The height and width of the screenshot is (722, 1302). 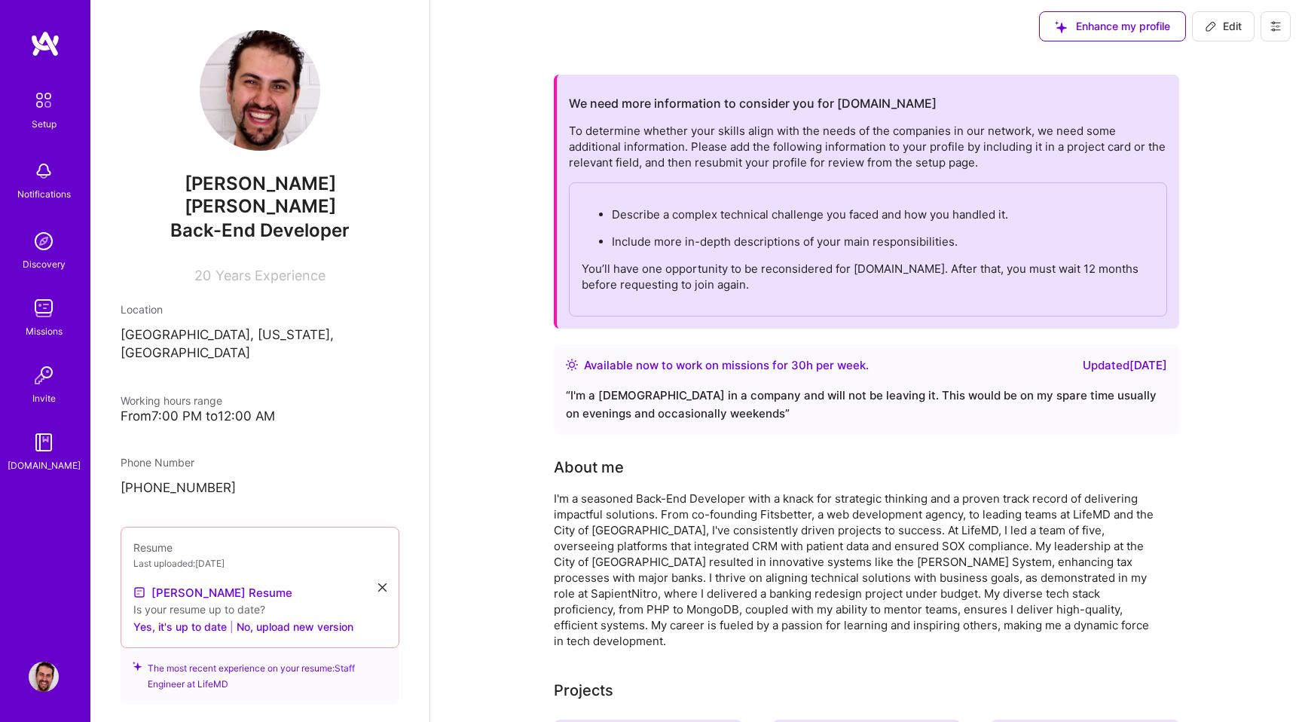 I want to click on img: Invite, so click(x=44, y=375).